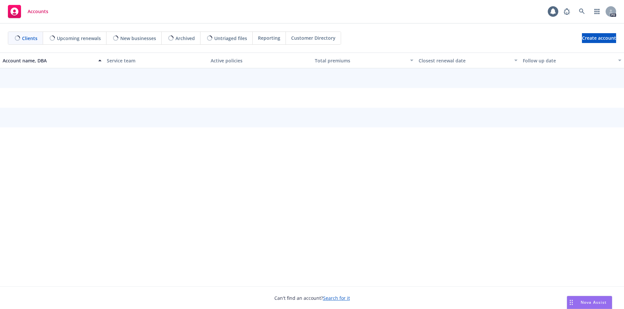  I want to click on a: Accounts, so click(28, 11).